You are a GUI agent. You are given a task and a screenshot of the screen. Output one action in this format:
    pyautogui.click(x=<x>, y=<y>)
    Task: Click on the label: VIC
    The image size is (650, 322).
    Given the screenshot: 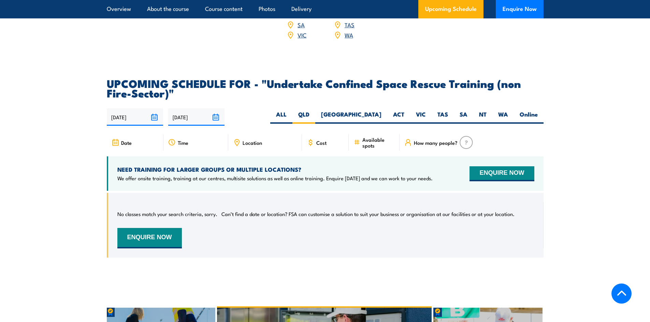 What is the action you would take?
    pyautogui.click(x=421, y=117)
    